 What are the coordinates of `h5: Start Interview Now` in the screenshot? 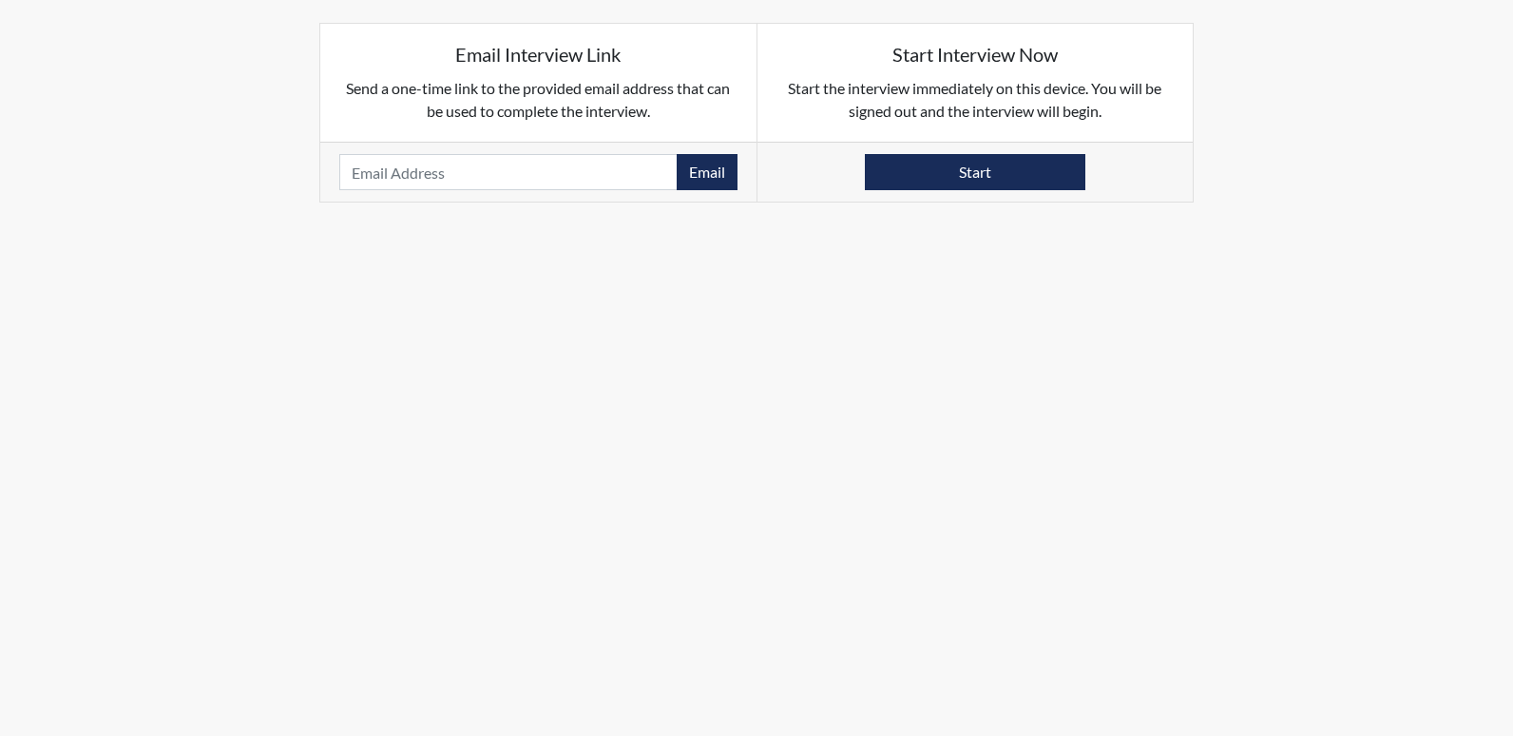 It's located at (975, 54).